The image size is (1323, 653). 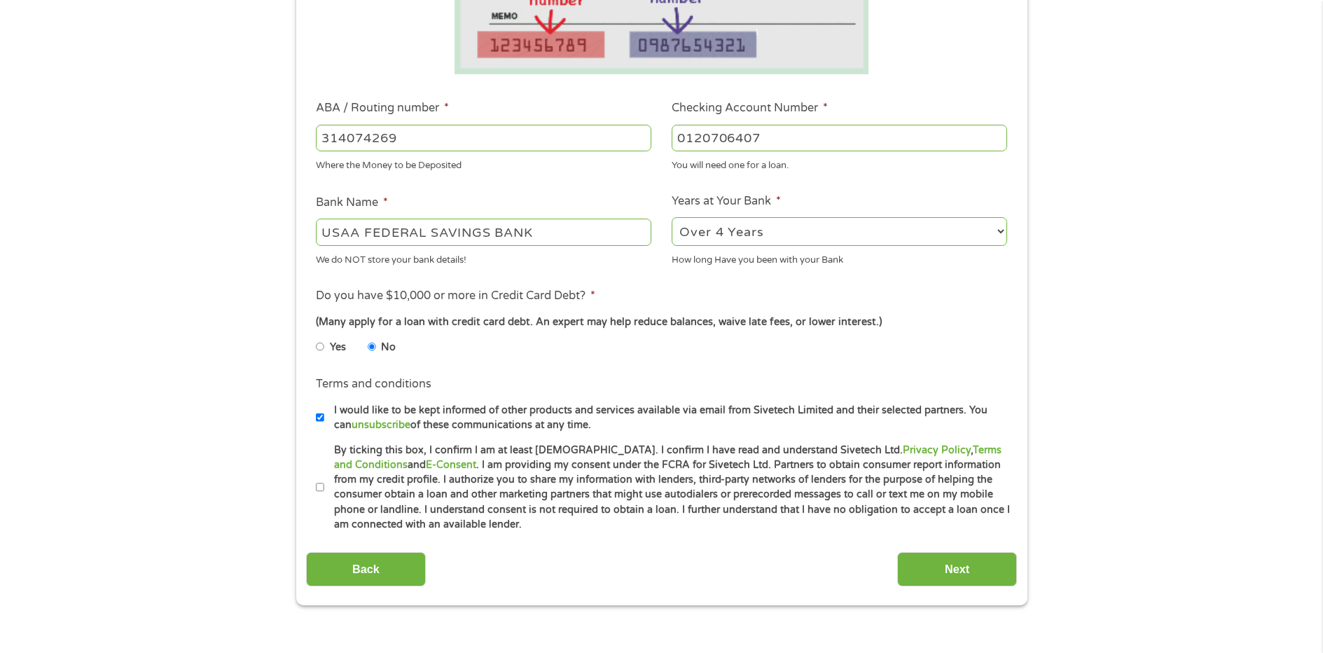 What do you see at coordinates (749, 108) in the screenshot?
I see `label: Checking Account Number` at bounding box center [749, 108].